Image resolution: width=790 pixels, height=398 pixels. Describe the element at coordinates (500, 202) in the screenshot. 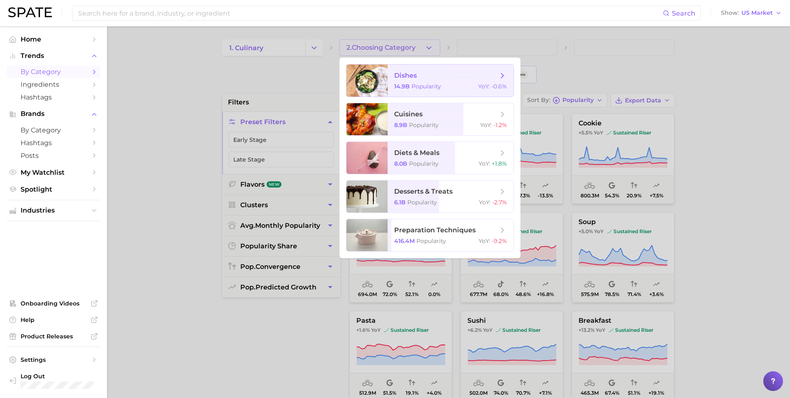

I see `span: -2.7%` at that location.